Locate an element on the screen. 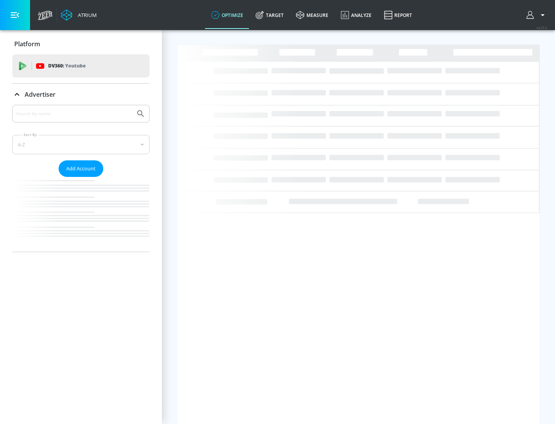  p: Youtube is located at coordinates (75, 65).